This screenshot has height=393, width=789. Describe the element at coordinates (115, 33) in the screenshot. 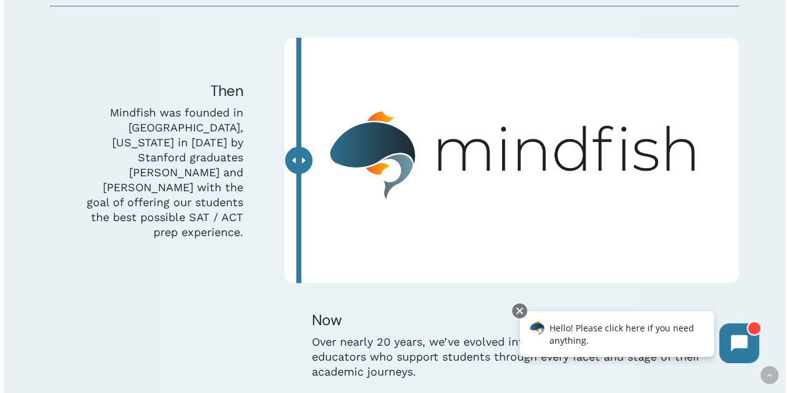

I see `span: Hello! Please click here if you need anything.` at that location.